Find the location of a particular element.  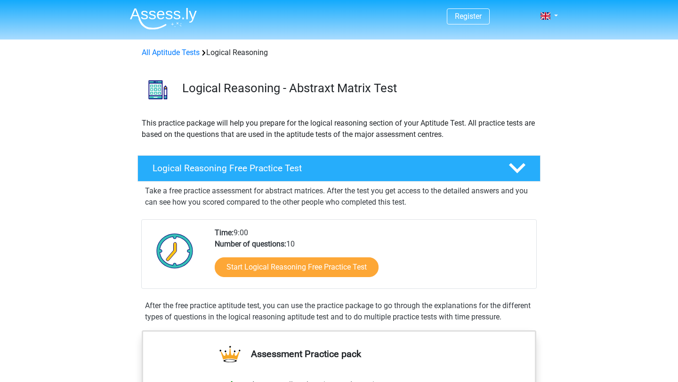

p: This practice package will help you prepare for the logical reasoning section of your Aptitude Te... is located at coordinates (339, 129).